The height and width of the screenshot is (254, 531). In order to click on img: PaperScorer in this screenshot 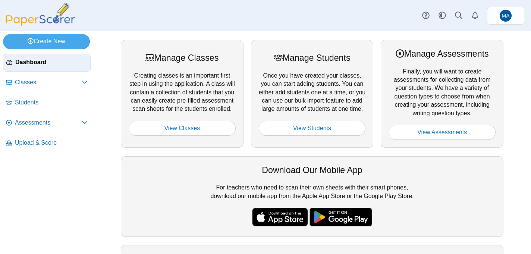, I will do `click(40, 14)`.